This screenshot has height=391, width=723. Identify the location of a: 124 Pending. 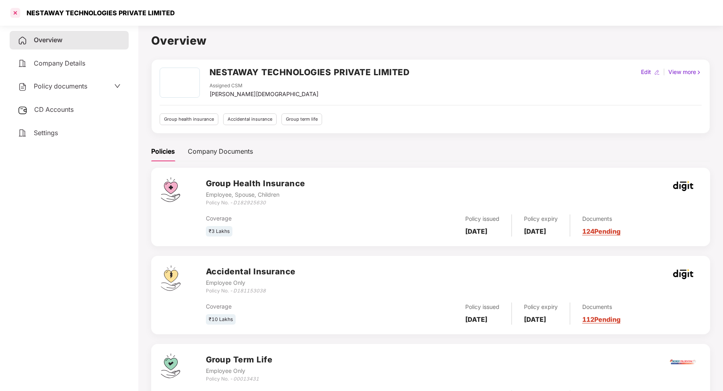
(601, 231).